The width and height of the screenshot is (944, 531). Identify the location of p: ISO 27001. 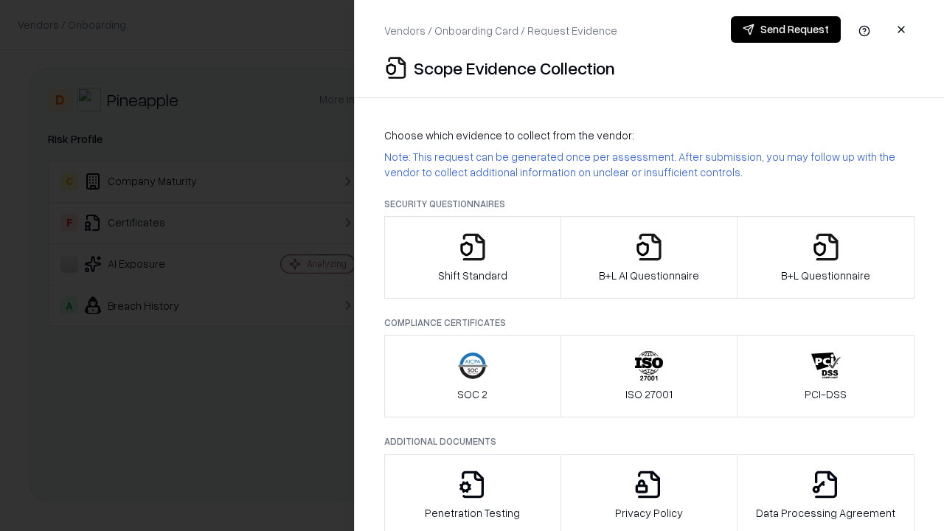
(649, 394).